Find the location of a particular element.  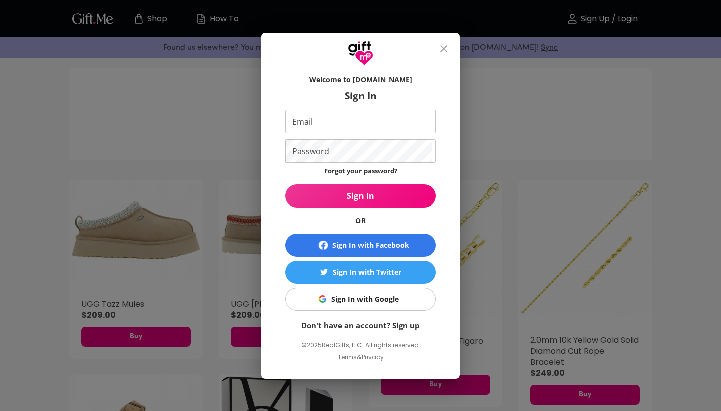

button: Sign In with Facebook is located at coordinates (361, 245).